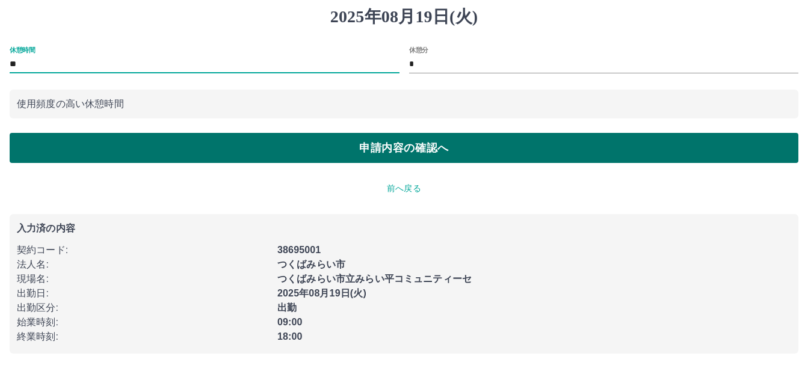  I want to click on p: 契約コード :, so click(143, 250).